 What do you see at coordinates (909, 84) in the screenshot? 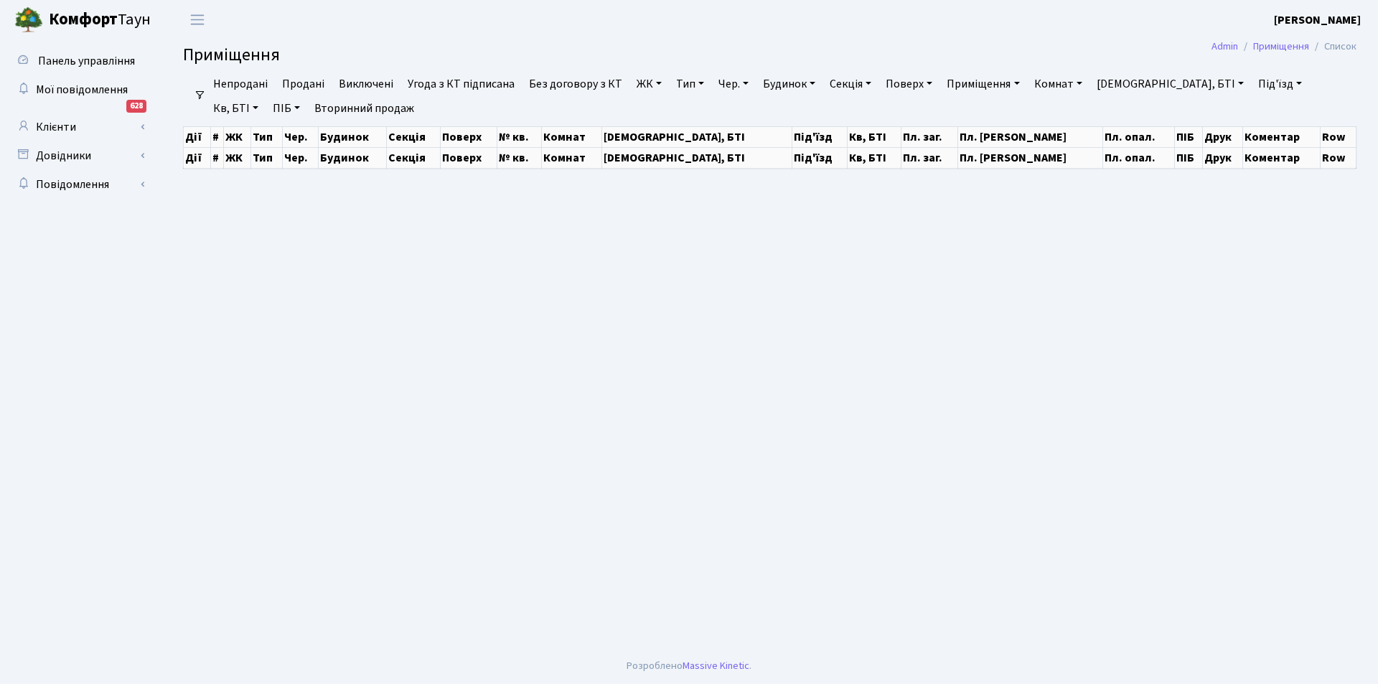
I see `a: Поверх` at bounding box center [909, 84].